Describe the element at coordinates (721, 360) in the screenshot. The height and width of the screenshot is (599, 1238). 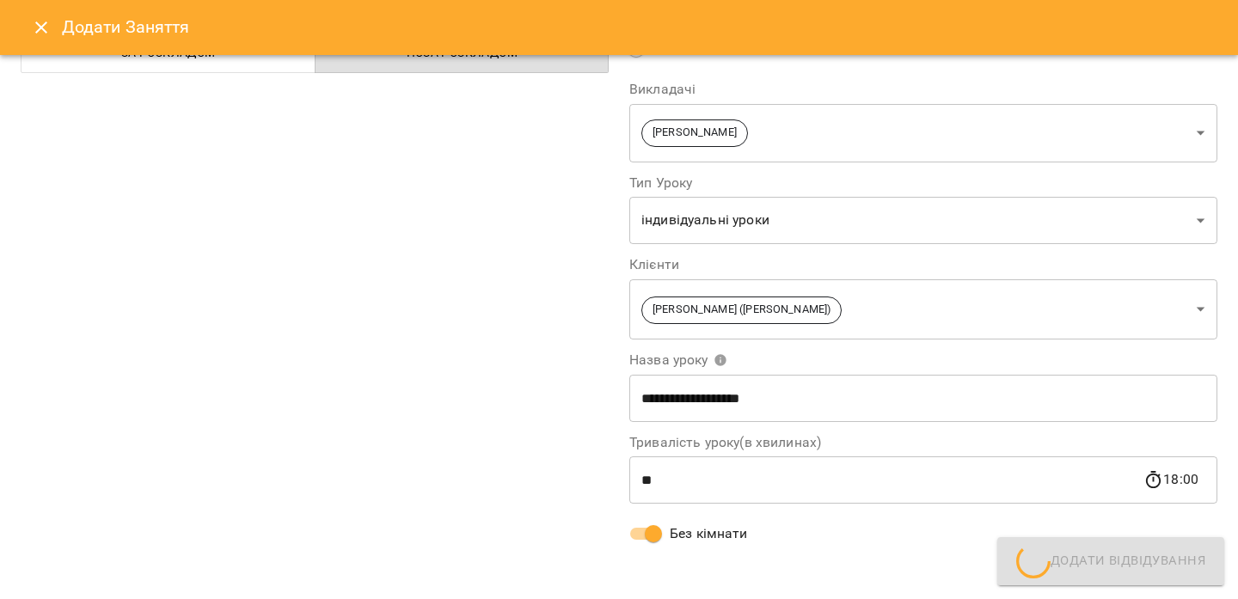
I see `svg: Вкажіть назву уроку або виберіть клієнтів` at that location.